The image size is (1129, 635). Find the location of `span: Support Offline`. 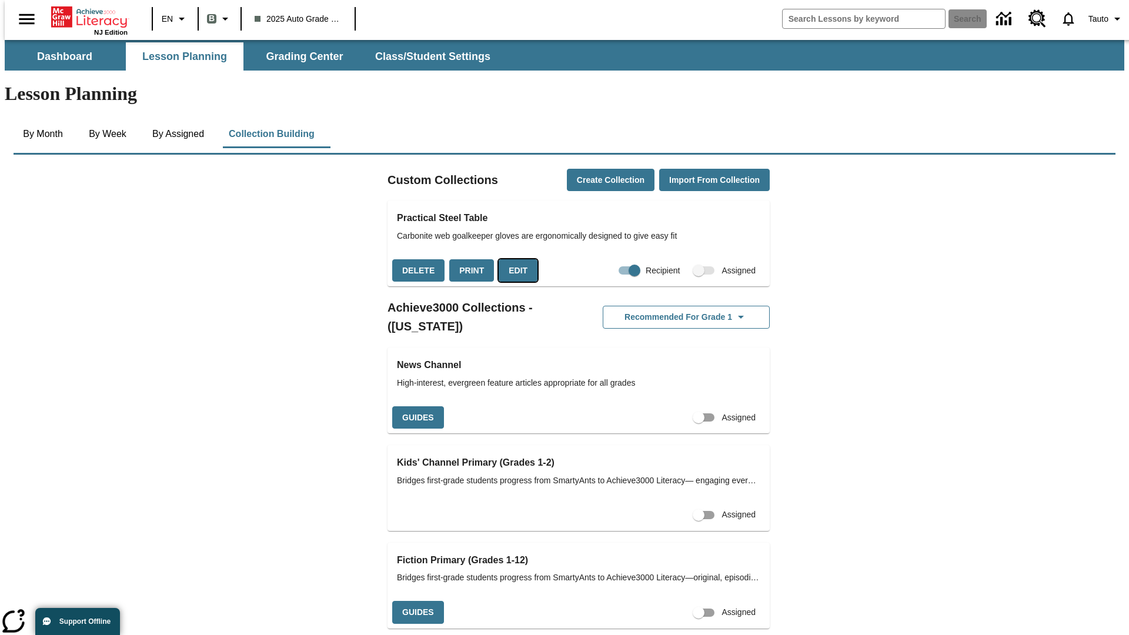

span: Support Offline is located at coordinates (85, 621).